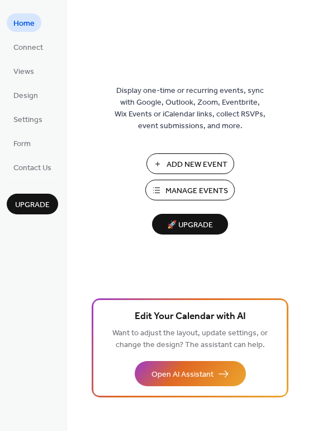 The image size is (313, 431). I want to click on span: Contact Us, so click(32, 168).